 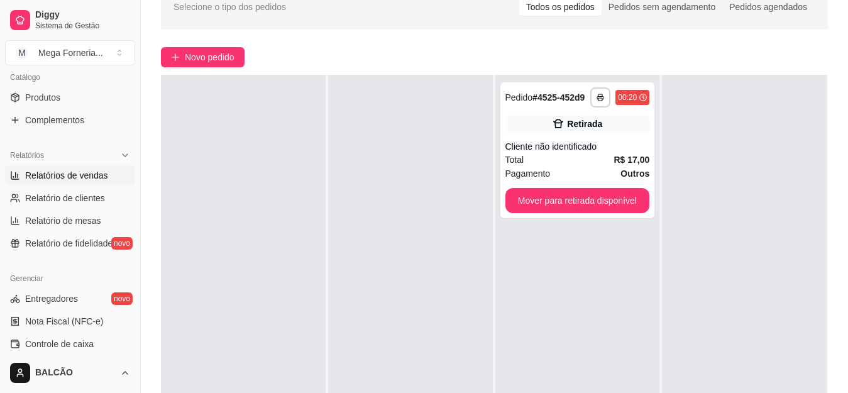 I want to click on a: Controle de caixa, so click(x=70, y=344).